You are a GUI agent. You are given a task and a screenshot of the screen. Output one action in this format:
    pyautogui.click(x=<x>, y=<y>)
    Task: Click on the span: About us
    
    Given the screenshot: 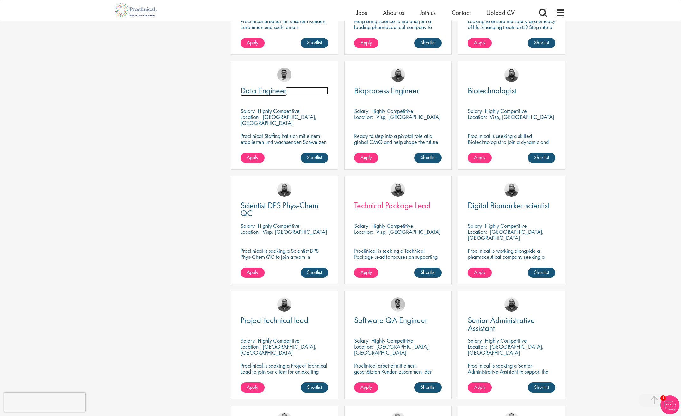 What is the action you would take?
    pyautogui.click(x=393, y=13)
    